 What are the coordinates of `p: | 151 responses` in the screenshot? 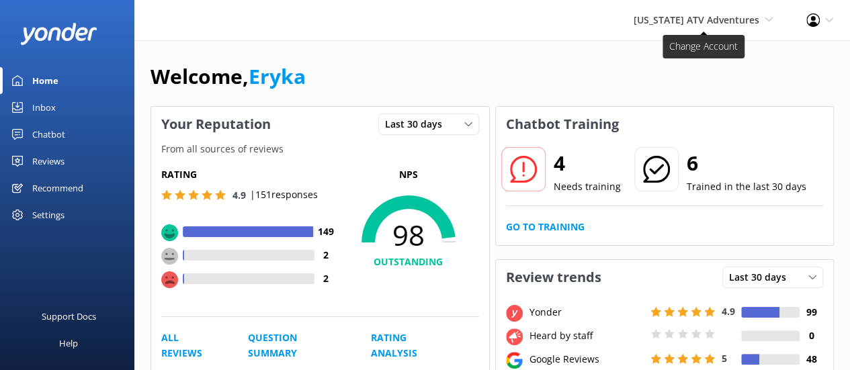 It's located at (283, 195).